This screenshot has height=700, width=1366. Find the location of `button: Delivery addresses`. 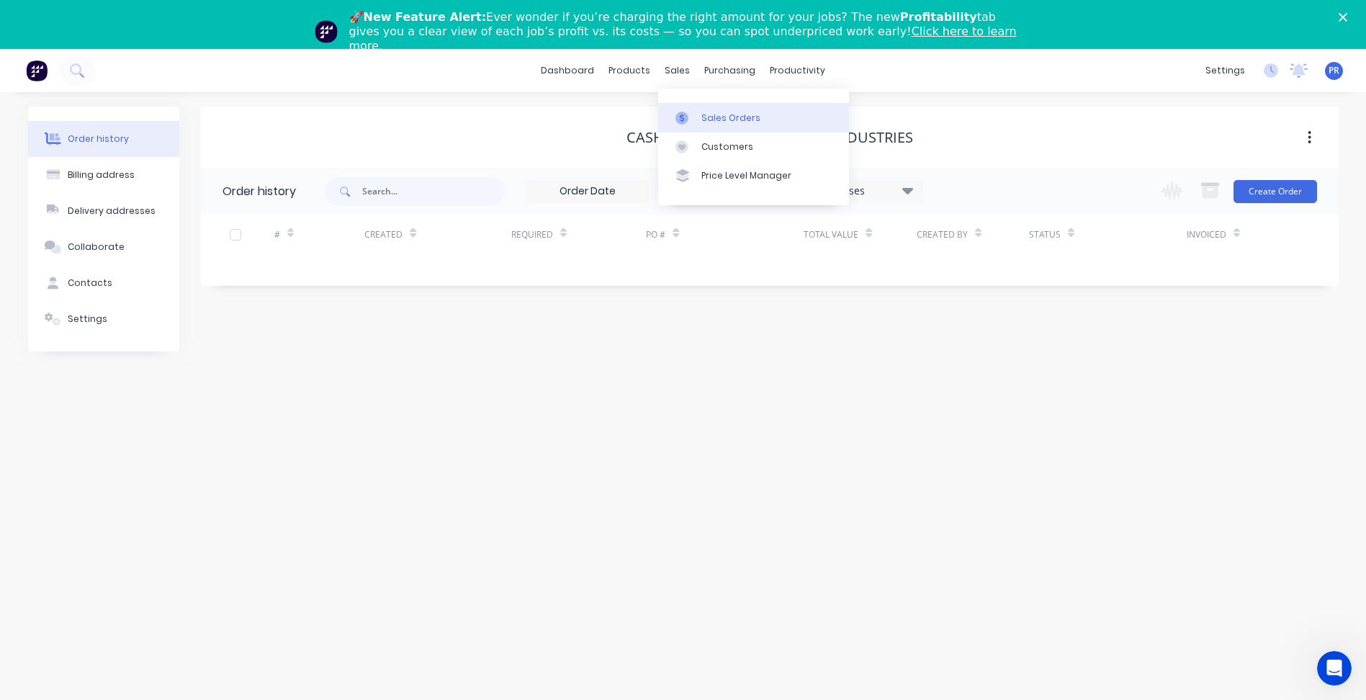

button: Delivery addresses is located at coordinates (104, 211).